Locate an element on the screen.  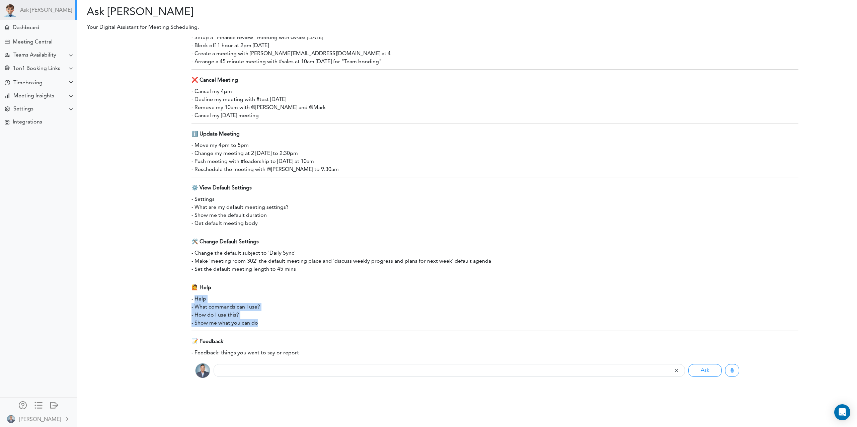
div: Meeting Central is located at coordinates (32, 42).